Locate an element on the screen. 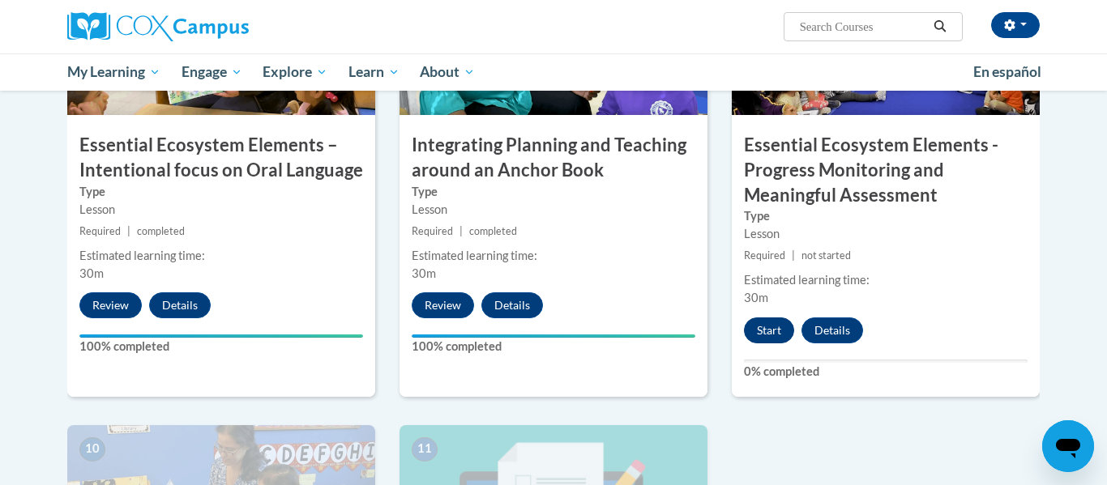 This screenshot has height=485, width=1107. span: My Learning is located at coordinates (113, 72).